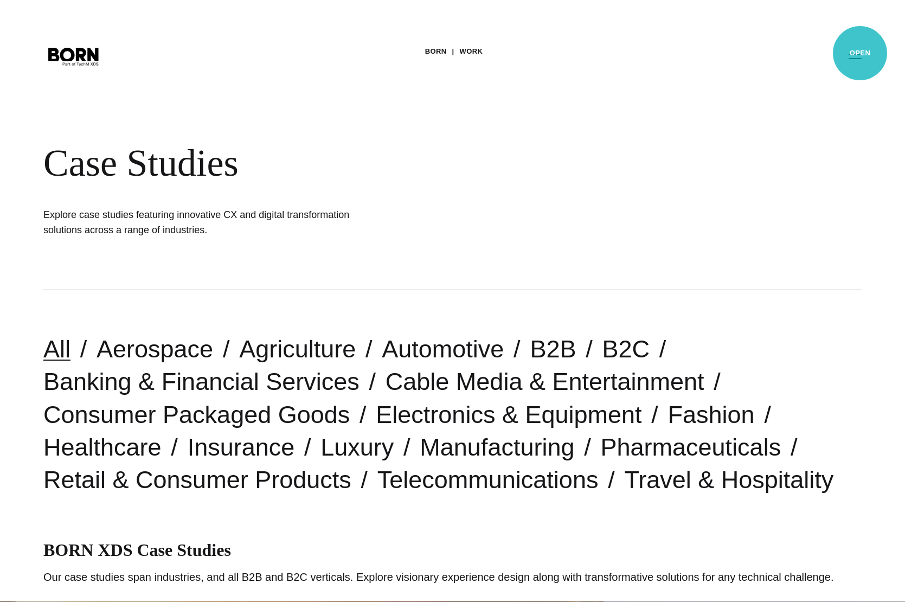 This screenshot has width=905, height=602. Describe the element at coordinates (196, 414) in the screenshot. I see `a: Consumer Packaged Goods` at that location.